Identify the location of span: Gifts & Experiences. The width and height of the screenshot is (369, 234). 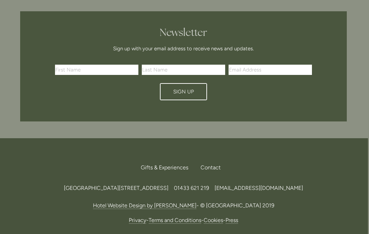
(164, 167).